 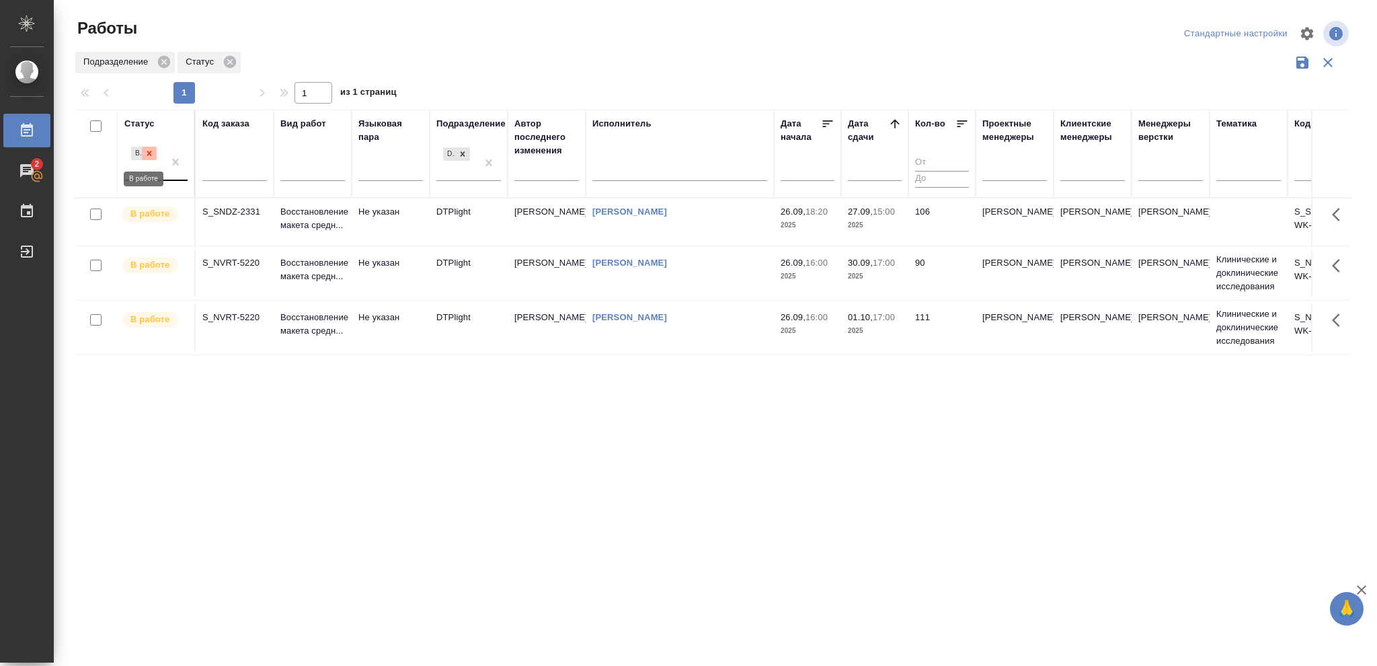 What do you see at coordinates (202, 62) in the screenshot?
I see `p: Статус` at bounding box center [202, 62].